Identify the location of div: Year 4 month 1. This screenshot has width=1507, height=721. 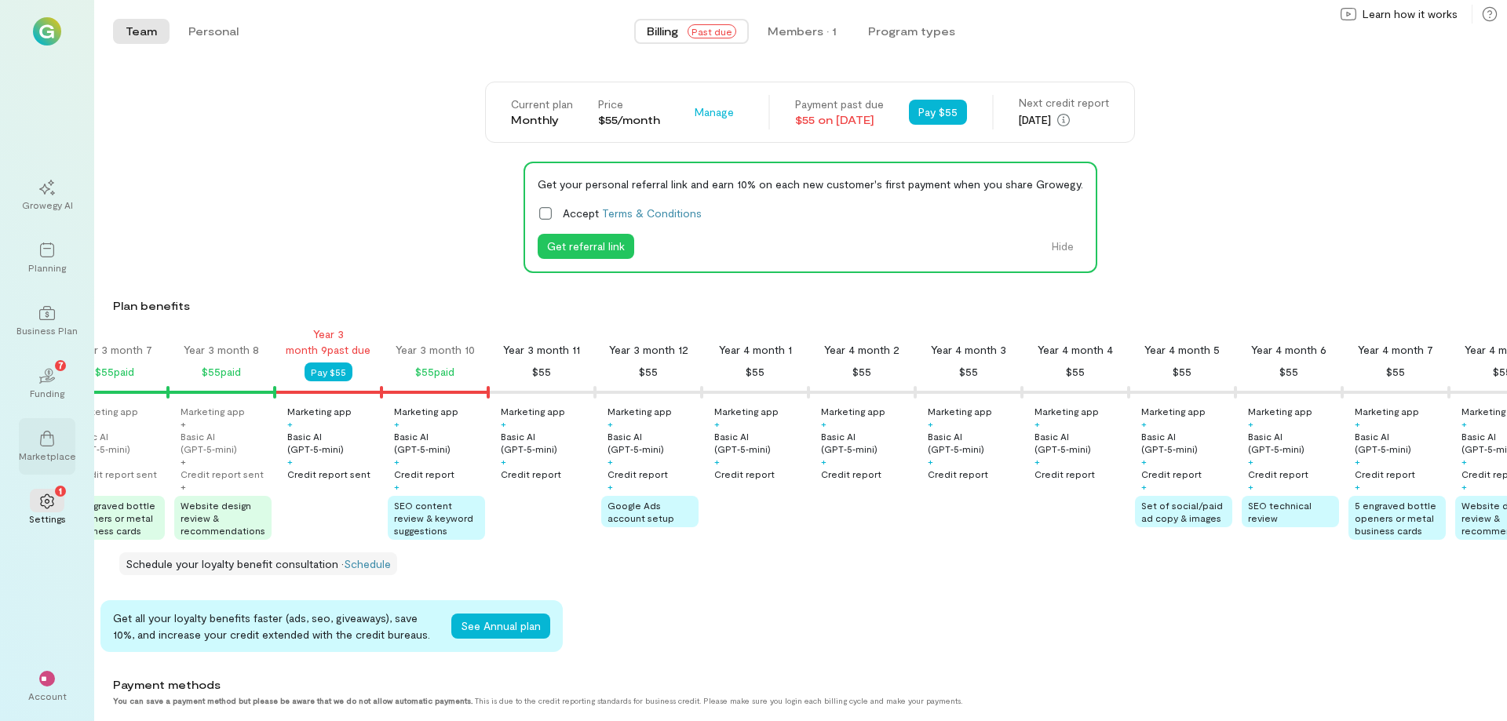
(755, 350).